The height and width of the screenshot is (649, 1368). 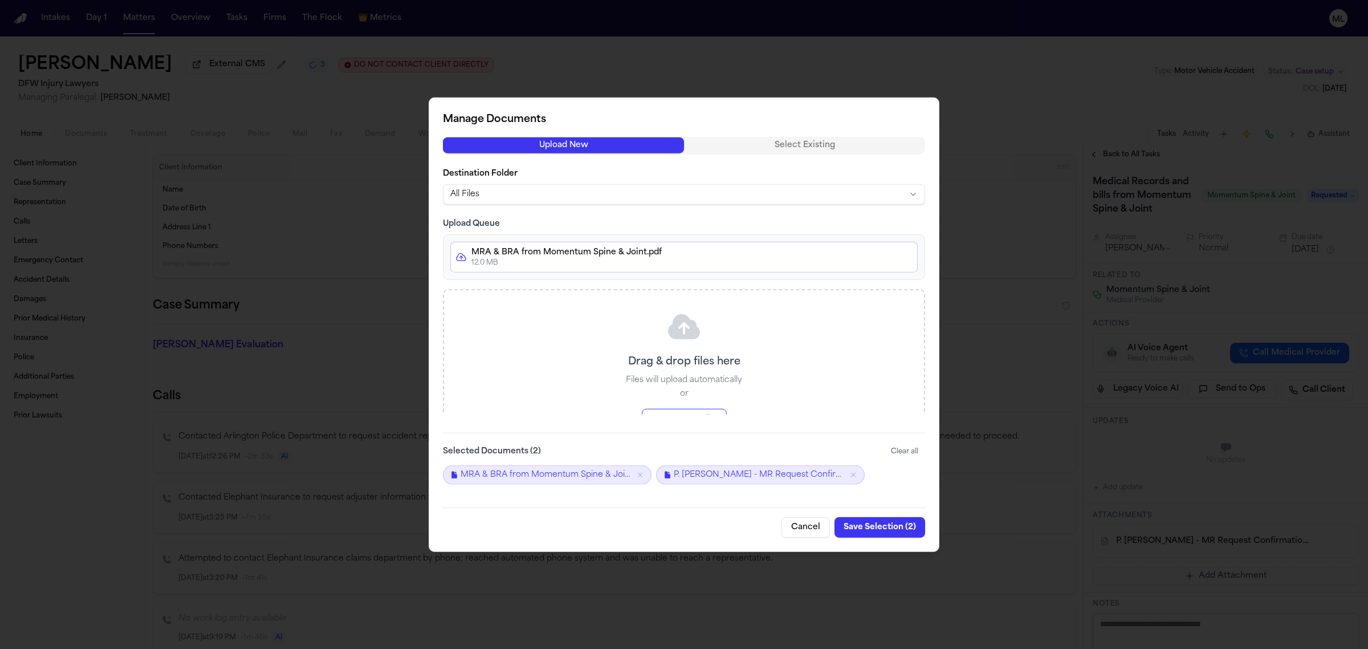 What do you see at coordinates (640, 474) in the screenshot?
I see `button: Remove MRA & BRA from Momentum Spine & Joint.pdf` at bounding box center [640, 474].